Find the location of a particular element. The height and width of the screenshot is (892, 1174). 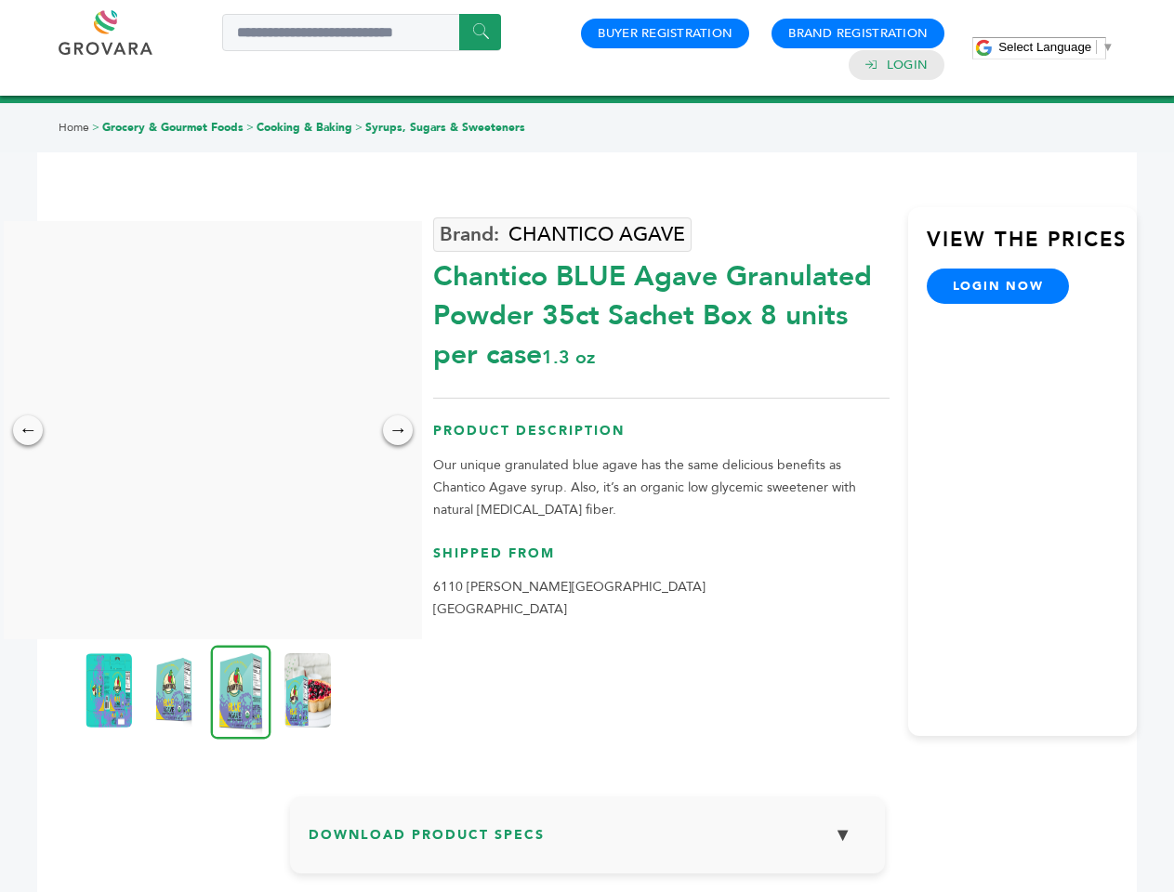

a: Syrups, Sugars & Sweeteners is located at coordinates (445, 127).